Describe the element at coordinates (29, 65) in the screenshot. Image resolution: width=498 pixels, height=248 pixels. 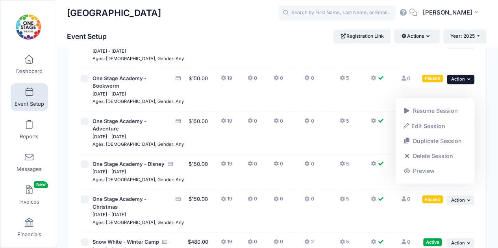
I see `a: Dashboard` at that location.